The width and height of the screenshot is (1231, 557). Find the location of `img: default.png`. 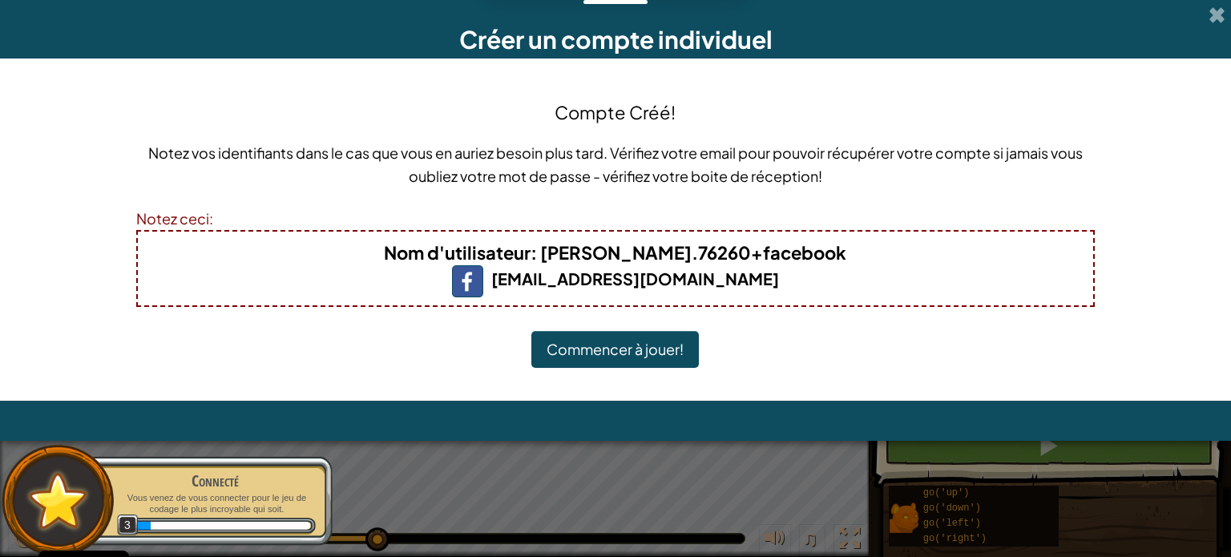

img: default.png is located at coordinates (58, 500).